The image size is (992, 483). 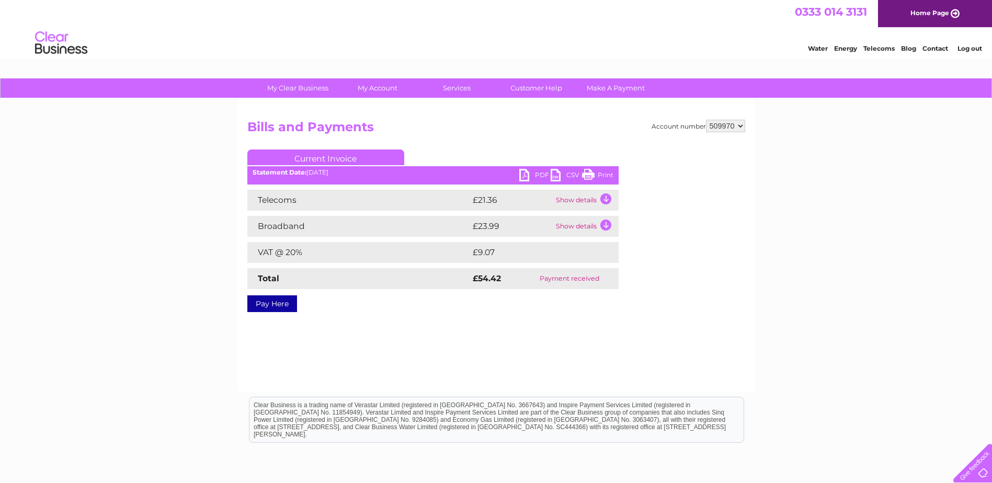 What do you see at coordinates (496, 130) in the screenshot?
I see `h2: Bills and Payments` at bounding box center [496, 130].